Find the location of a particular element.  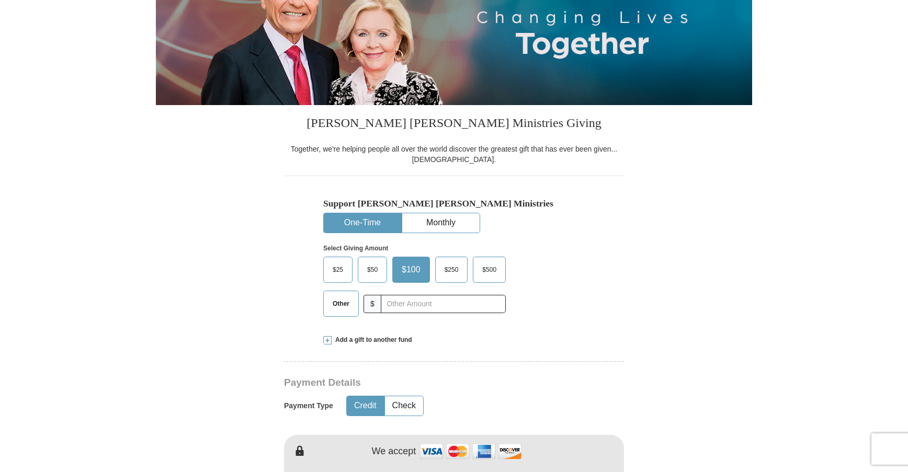

span: Other is located at coordinates (341, 304).